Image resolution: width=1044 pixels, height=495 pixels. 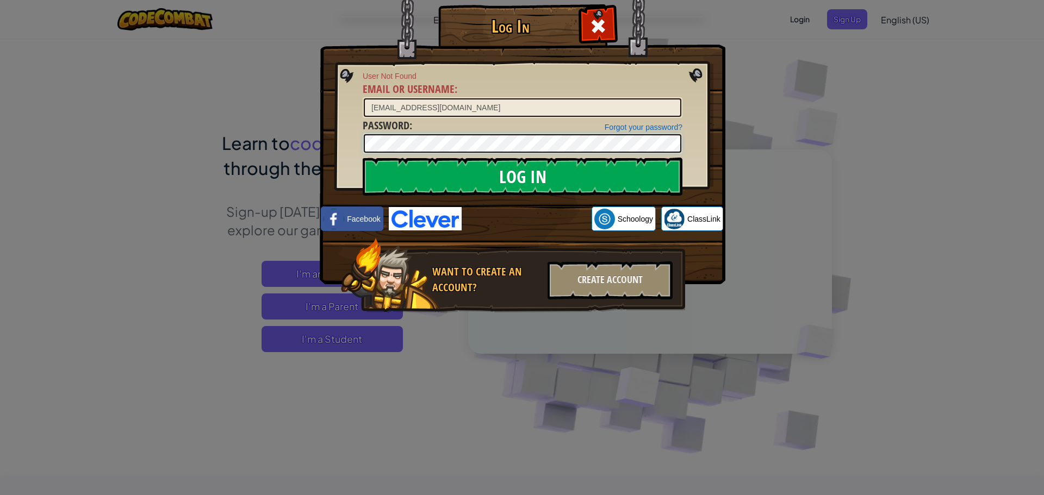 What do you see at coordinates (523, 76) in the screenshot?
I see `span: User Not Found` at bounding box center [523, 76].